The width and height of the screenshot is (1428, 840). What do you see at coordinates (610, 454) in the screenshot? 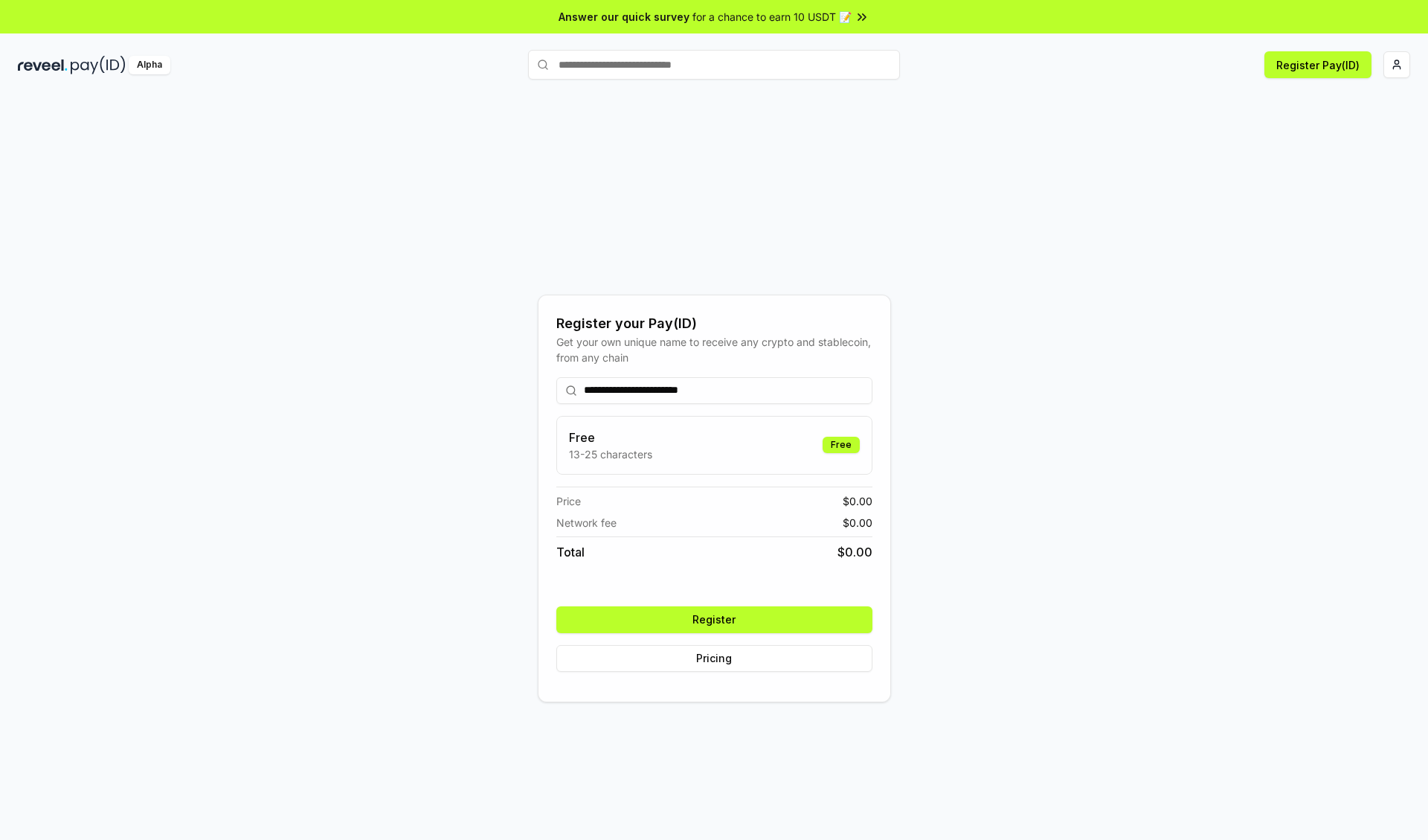
I see `p: 13-25 characters` at bounding box center [610, 454].